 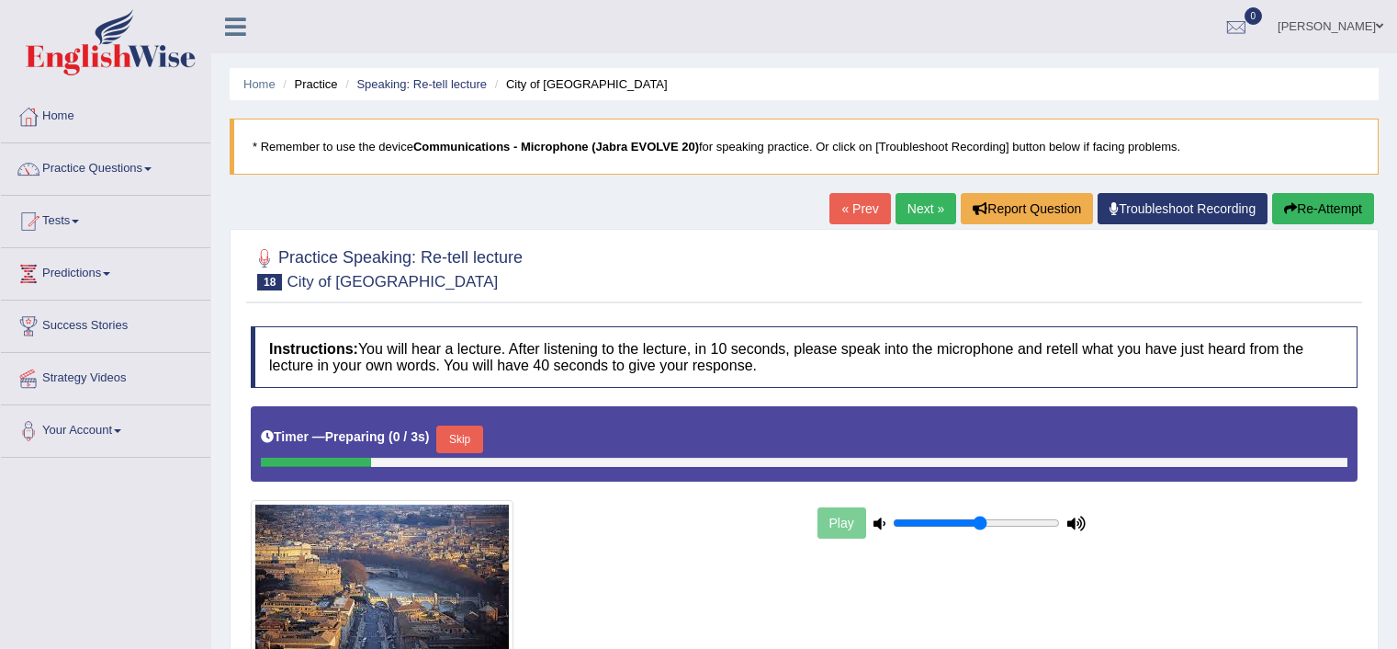 I want to click on b: Instructions:, so click(x=313, y=348).